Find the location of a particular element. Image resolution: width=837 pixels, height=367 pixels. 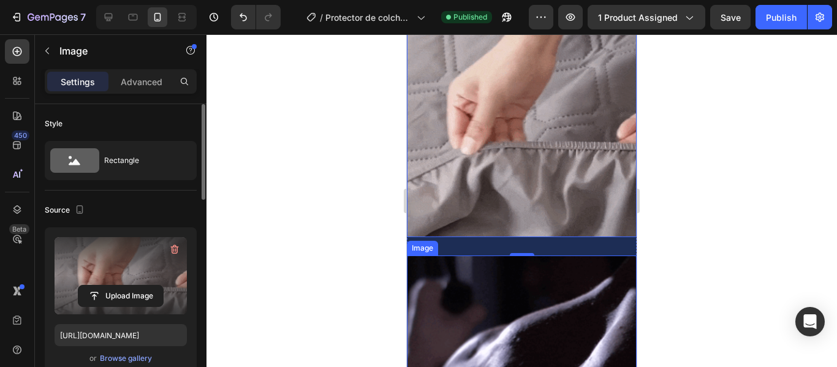

button: Save is located at coordinates (730, 17).